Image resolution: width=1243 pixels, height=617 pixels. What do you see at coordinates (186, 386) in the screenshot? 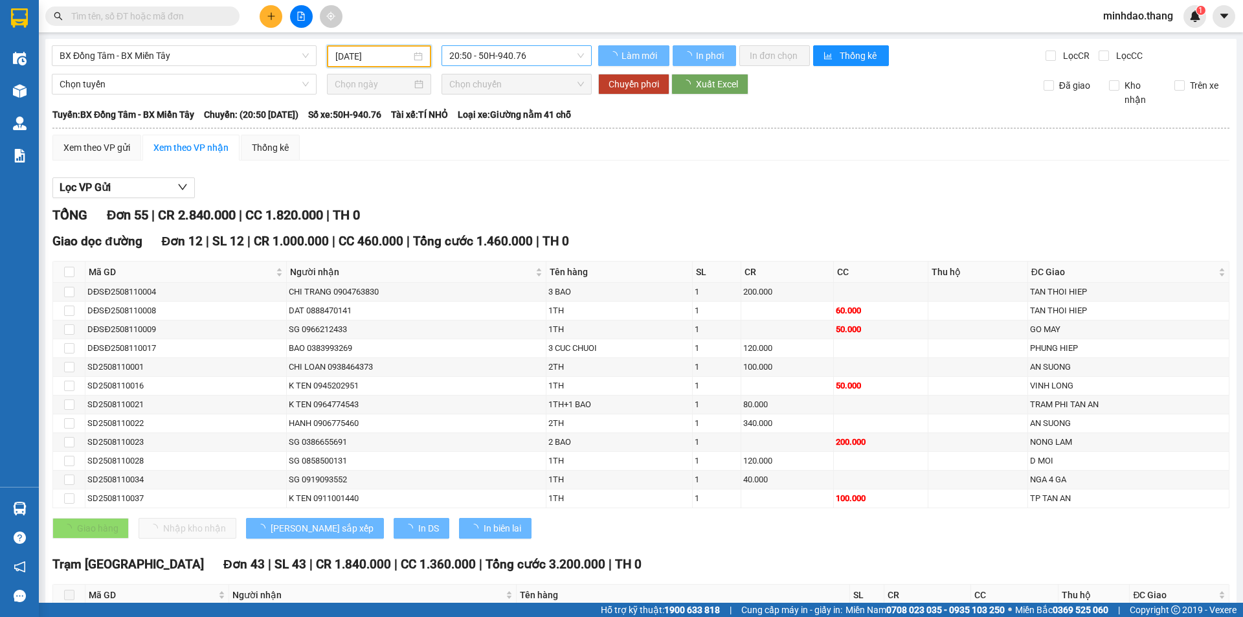
I see `div: SD2508110016` at bounding box center [186, 386].